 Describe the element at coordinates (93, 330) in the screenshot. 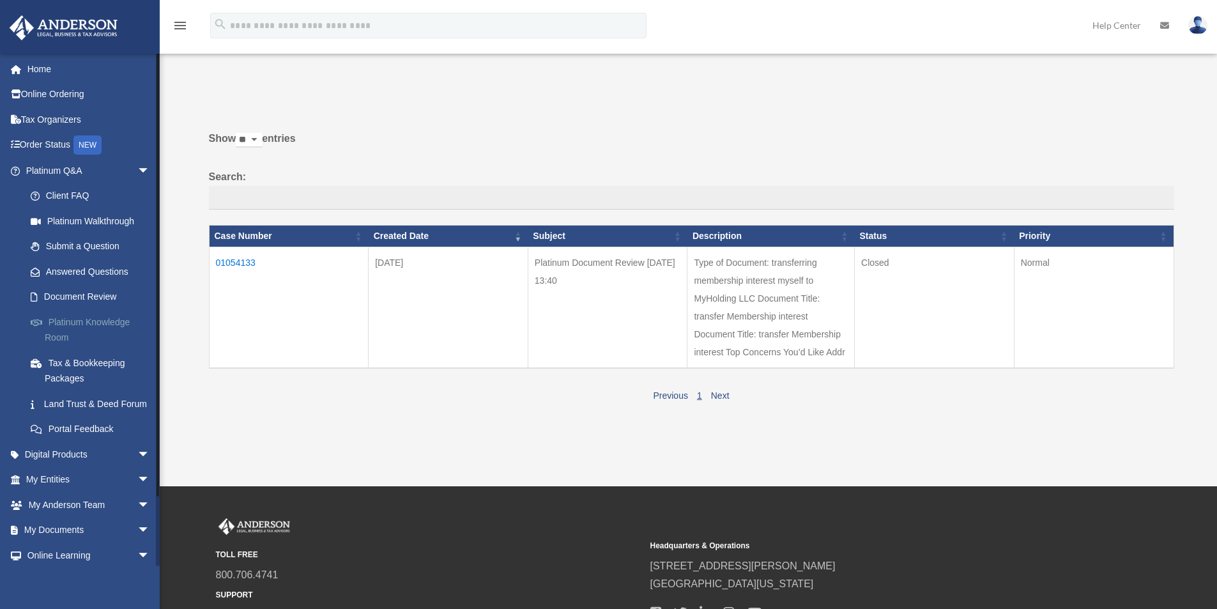

I see `a: Platinum Knowledge Room` at that location.